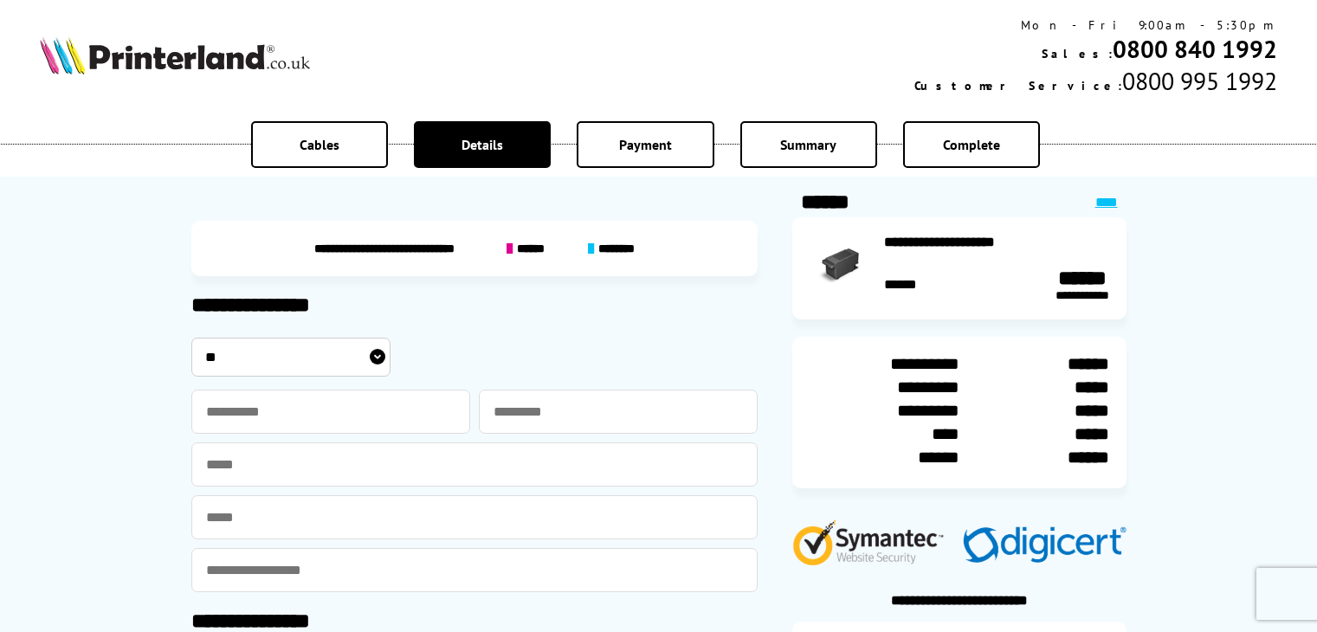 The height and width of the screenshot is (632, 1317). I want to click on span: Complete, so click(972, 145).